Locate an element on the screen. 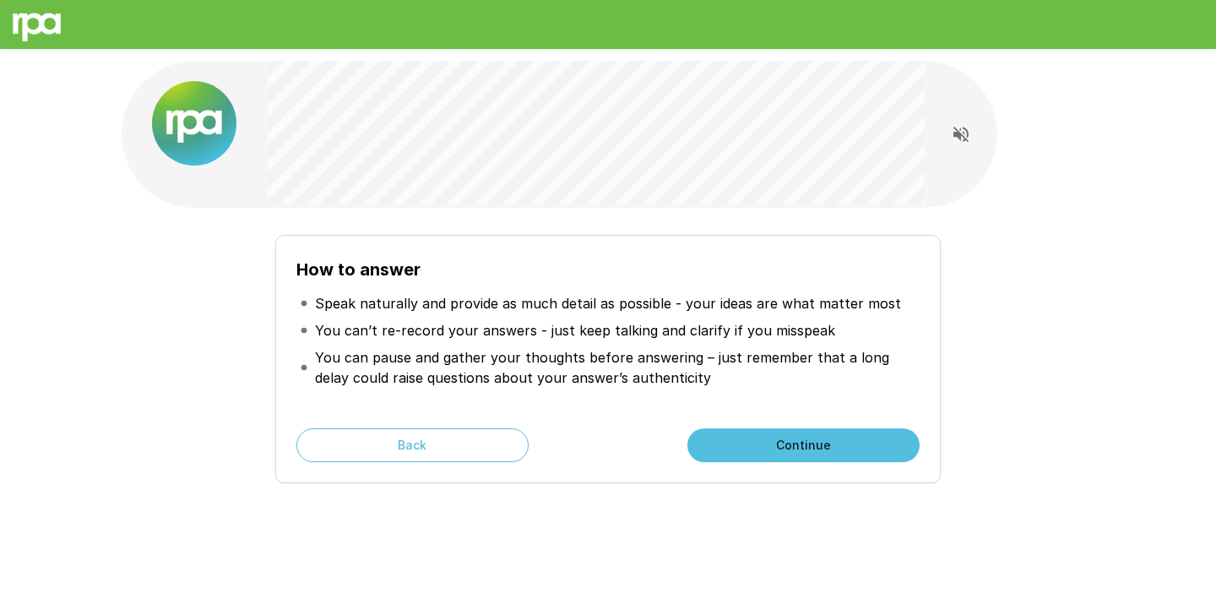 This screenshot has width=1216, height=616. p: Speak naturally and provide as much detail as possible - your ideas are what matter most is located at coordinates (608, 303).